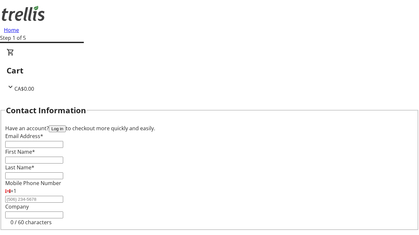  What do you see at coordinates (57, 129) in the screenshot?
I see `button: Log in` at bounding box center [57, 129].